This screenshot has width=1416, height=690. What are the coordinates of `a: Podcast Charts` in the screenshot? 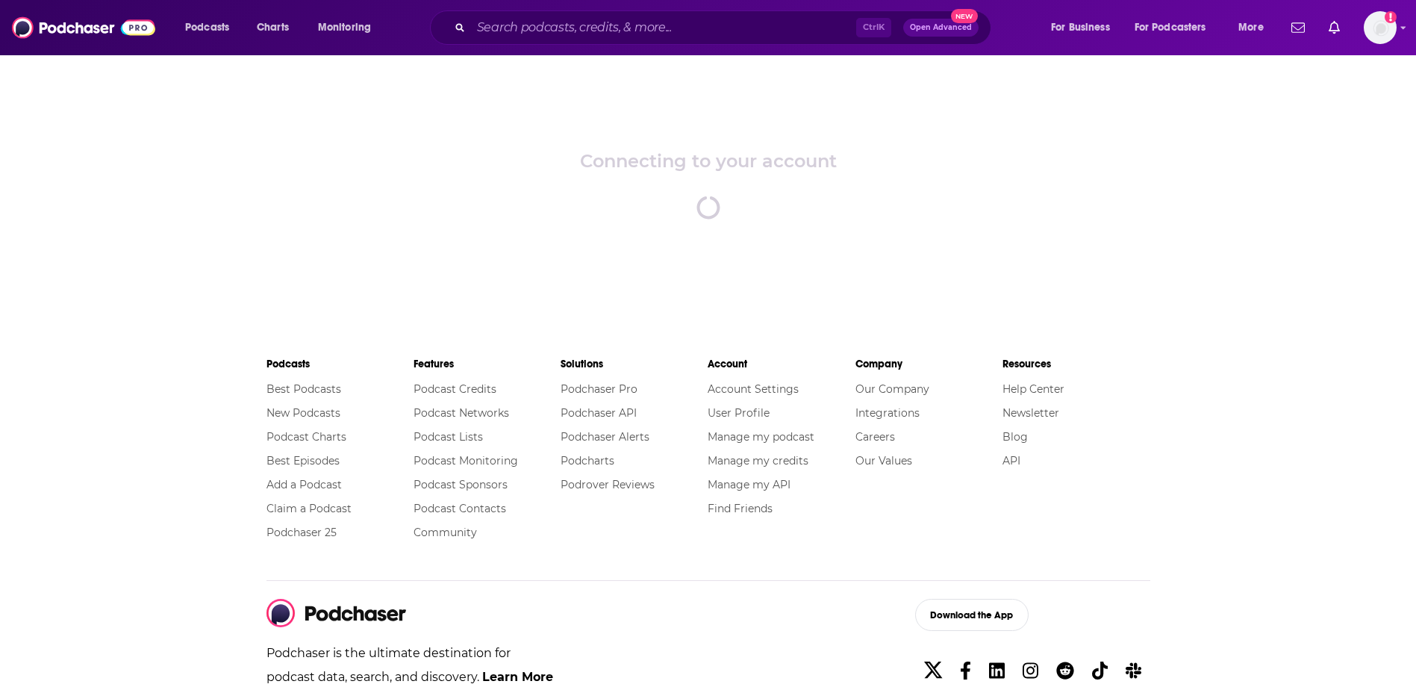 It's located at (306, 437).